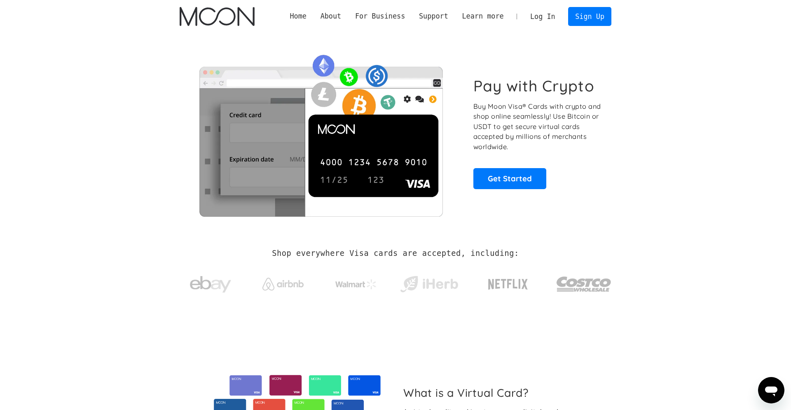 This screenshot has width=791, height=410. I want to click on img: Moon Cards let you spend your crypto anywhere Visa is accepted., so click(321, 133).